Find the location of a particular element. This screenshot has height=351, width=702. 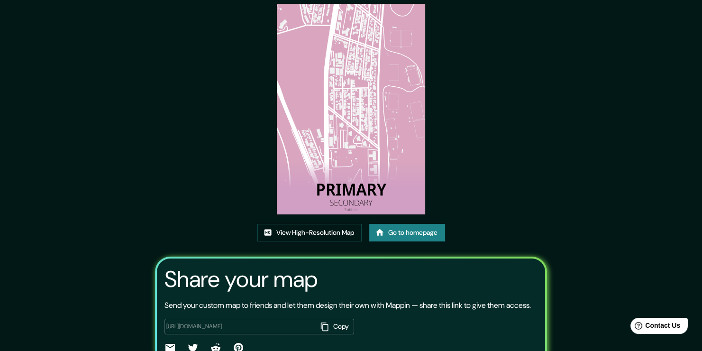

a: Go to homepage is located at coordinates (407, 232).